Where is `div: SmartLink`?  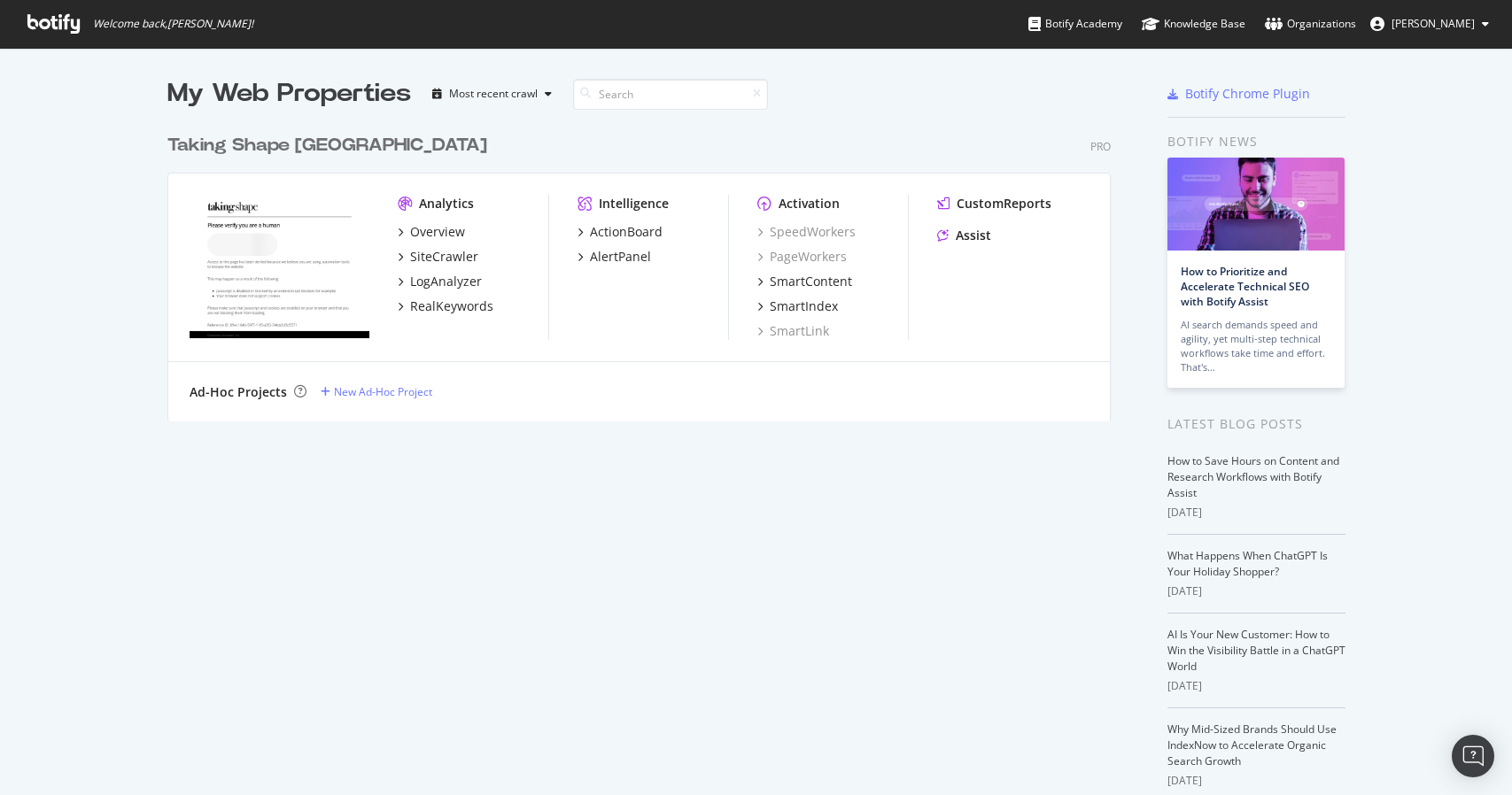 div: SmartLink is located at coordinates (793, 331).